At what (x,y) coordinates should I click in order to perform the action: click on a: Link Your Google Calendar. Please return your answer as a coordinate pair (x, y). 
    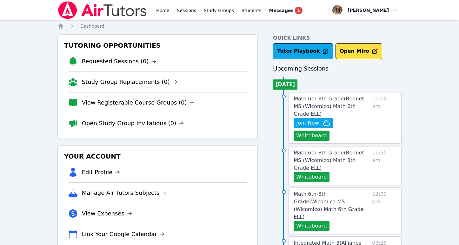
    Looking at the image, I should click on (123, 234).